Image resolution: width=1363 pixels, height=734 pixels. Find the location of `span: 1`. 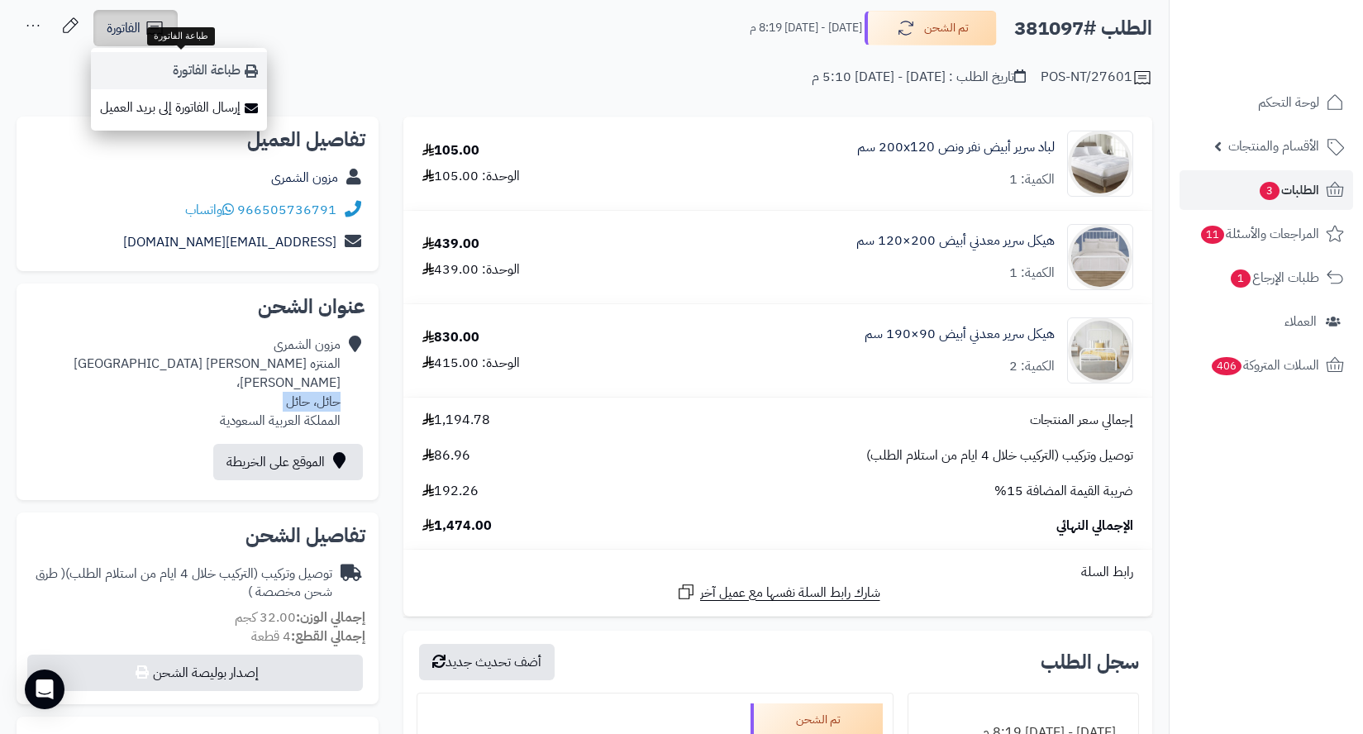

span: 1 is located at coordinates (1241, 279).